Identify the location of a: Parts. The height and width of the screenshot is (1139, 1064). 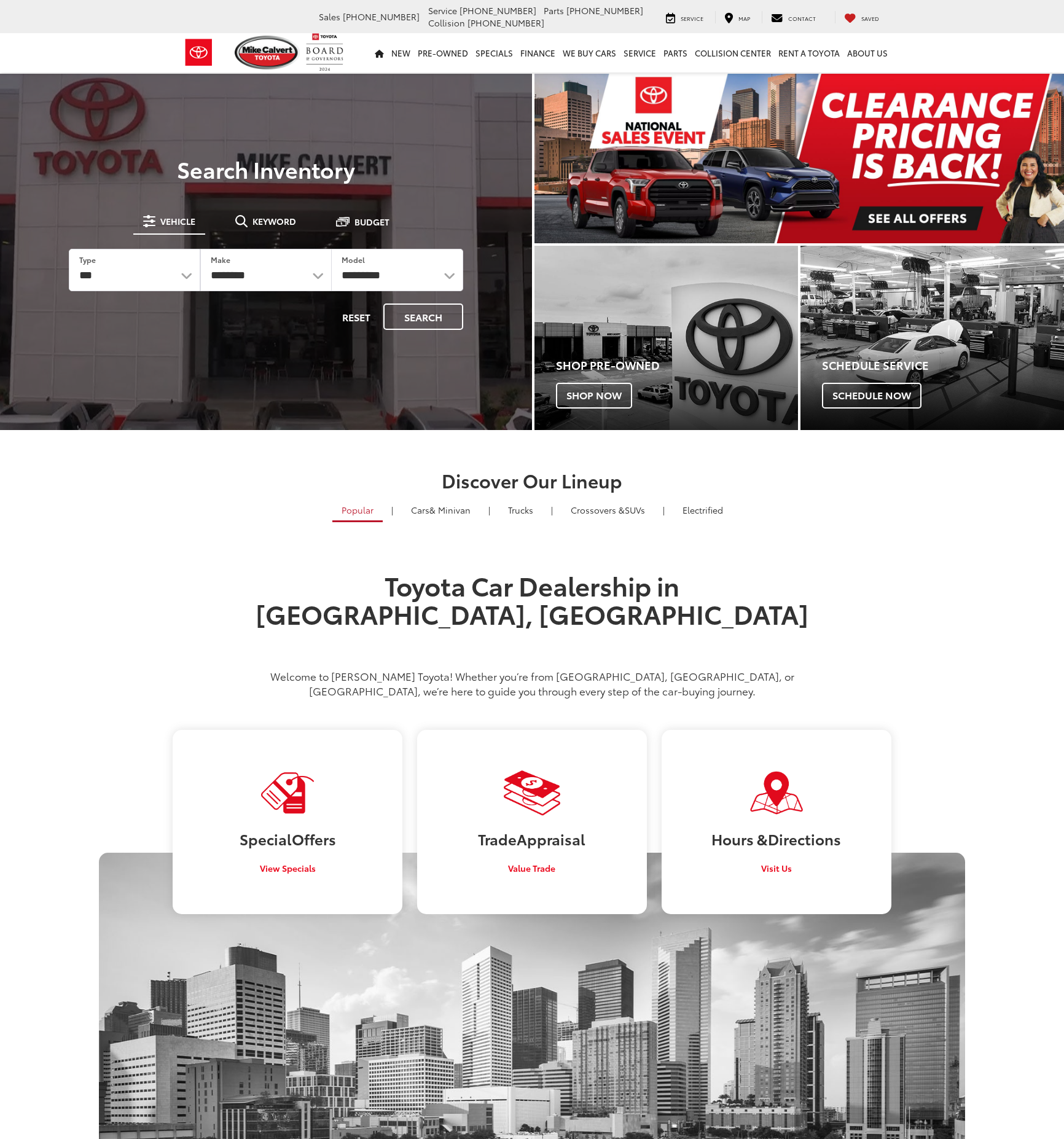
(675, 53).